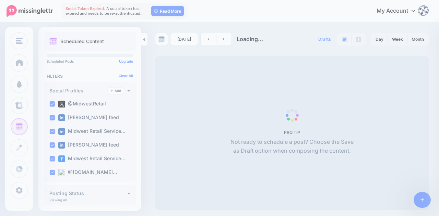  What do you see at coordinates (105, 11) in the screenshot?
I see `span: A social token has expired and needs to be re-authenticated…` at bounding box center [105, 11].